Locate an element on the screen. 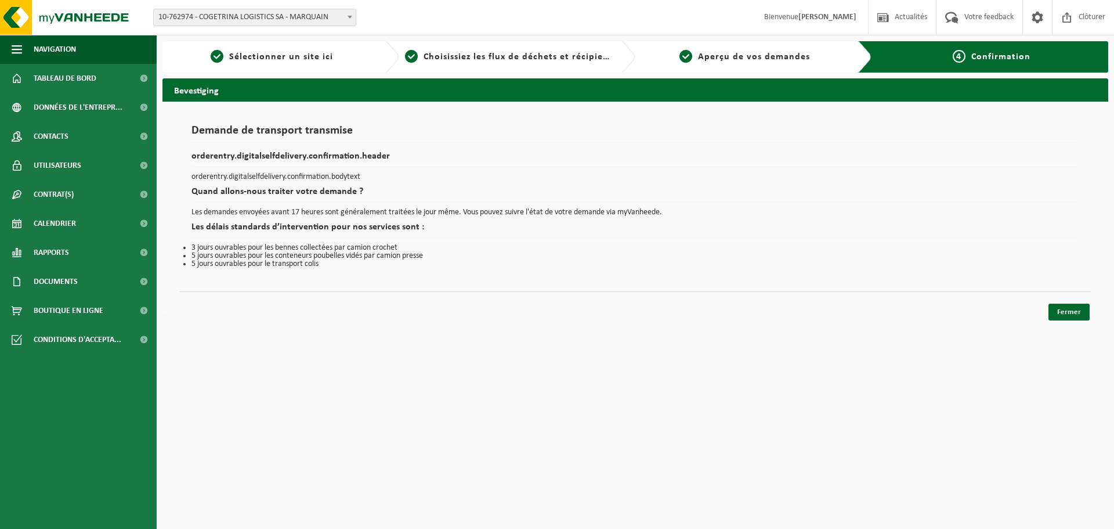 This screenshot has width=1114, height=529. h2: orderentry.digitalselfdelivery.confirmation.header is located at coordinates (635, 159).